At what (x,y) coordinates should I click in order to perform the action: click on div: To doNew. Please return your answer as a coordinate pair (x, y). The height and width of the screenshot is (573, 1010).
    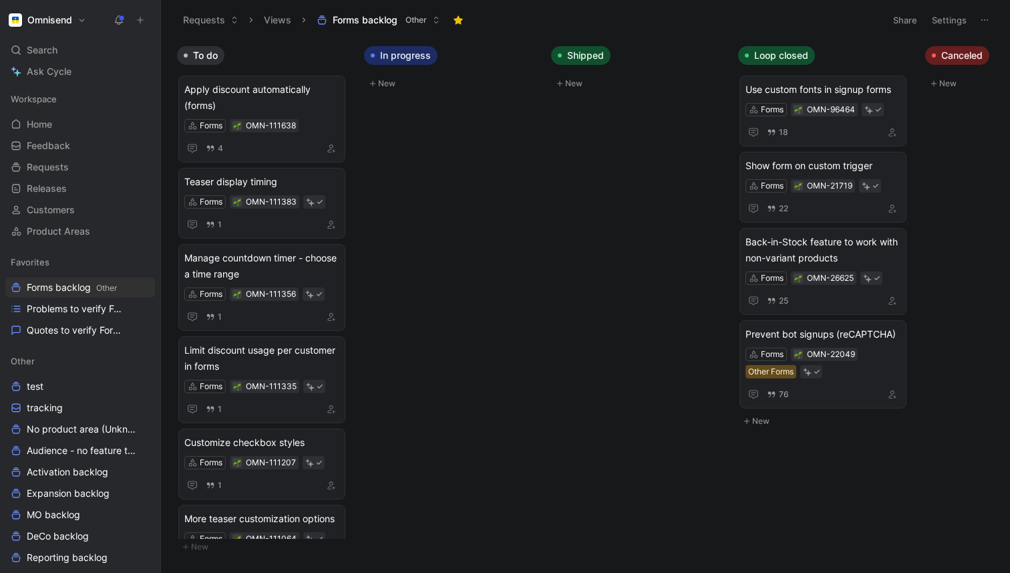
    Looking at the image, I should click on (265, 301).